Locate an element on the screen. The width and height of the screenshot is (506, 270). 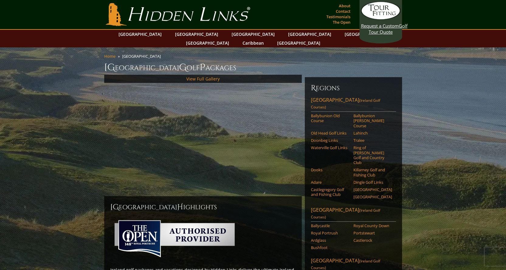
a: Castlerock is located at coordinates (372, 240).